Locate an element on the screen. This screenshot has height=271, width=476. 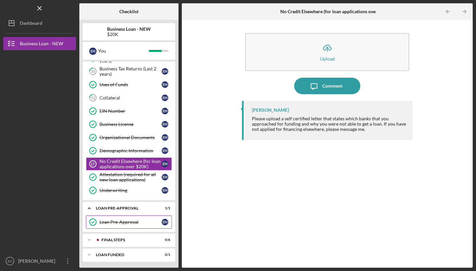
a: EIN NumberEH is located at coordinates (129, 111).